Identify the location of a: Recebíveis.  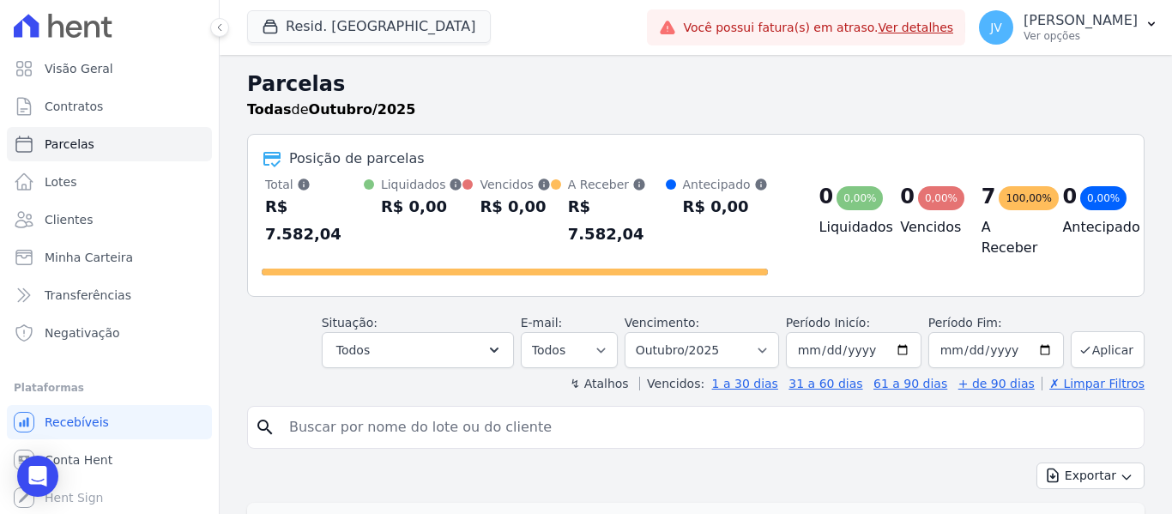
(109, 422).